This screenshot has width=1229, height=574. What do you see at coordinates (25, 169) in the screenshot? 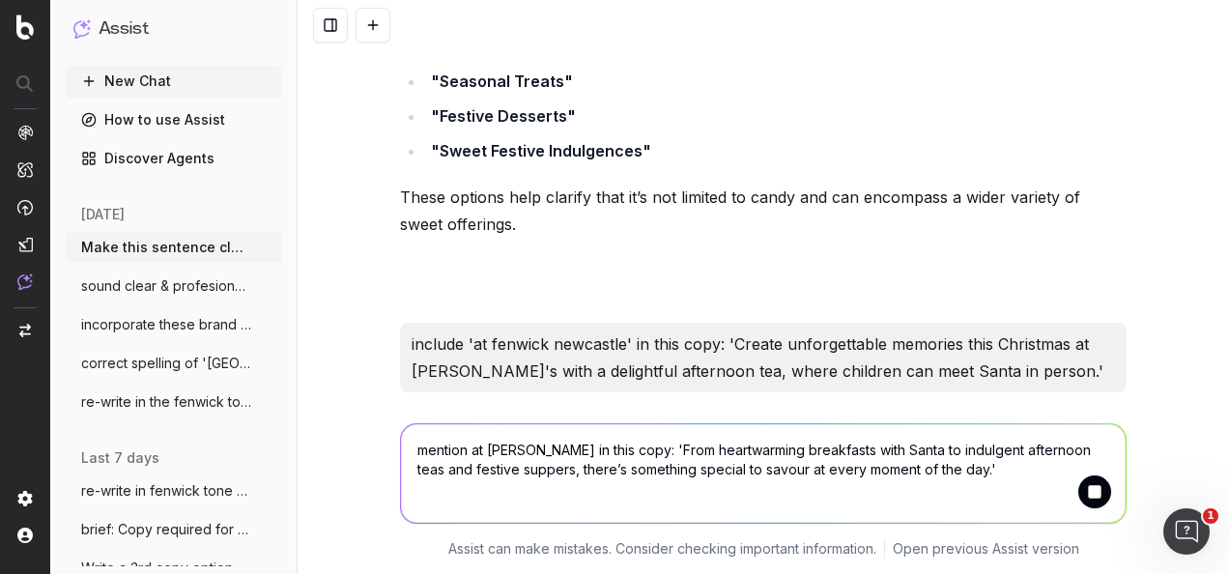
I see `img: Intelligence` at bounding box center [25, 169].